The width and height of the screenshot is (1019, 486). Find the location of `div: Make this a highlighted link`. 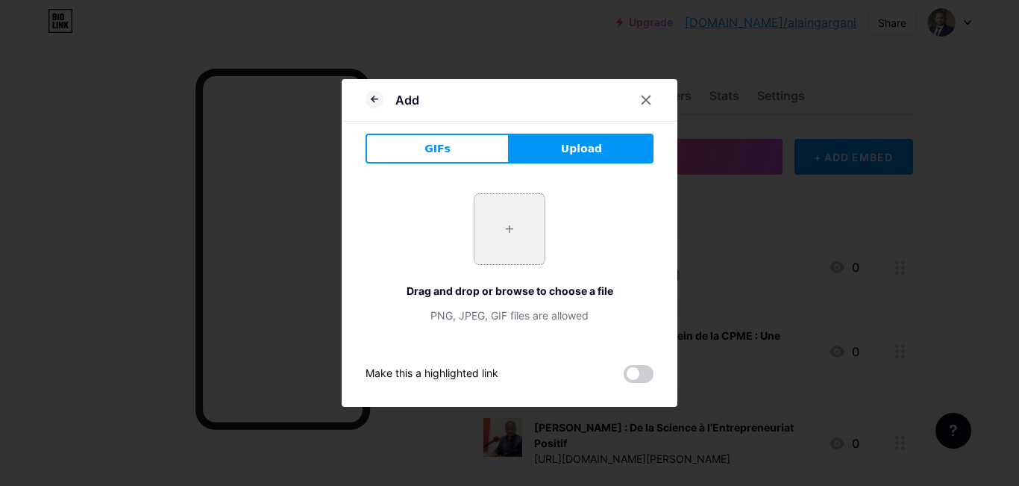

div: Make this a highlighted link is located at coordinates (432, 374).